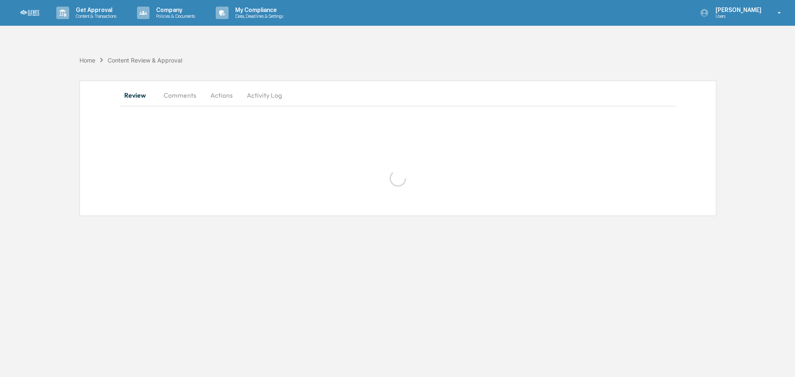  Describe the element at coordinates (258, 16) in the screenshot. I see `p: Data, Deadlines & Settings` at that location.